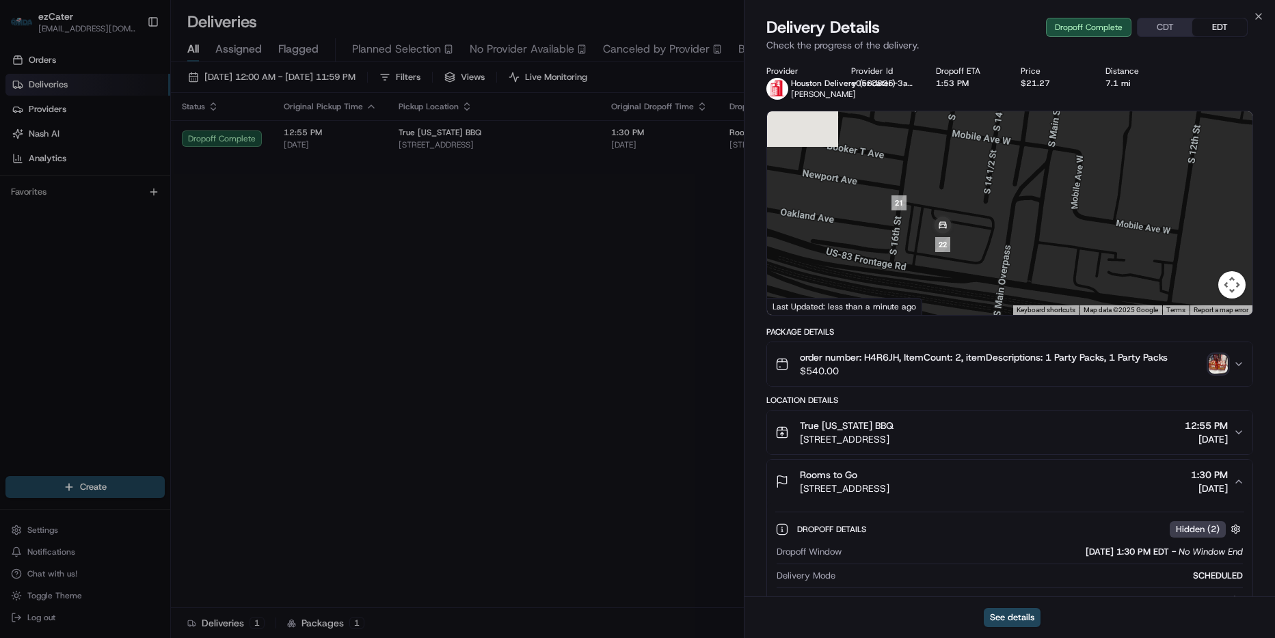 This screenshot has width=1275, height=638. Describe the element at coordinates (984, 371) in the screenshot. I see `span: $540.00` at that location.